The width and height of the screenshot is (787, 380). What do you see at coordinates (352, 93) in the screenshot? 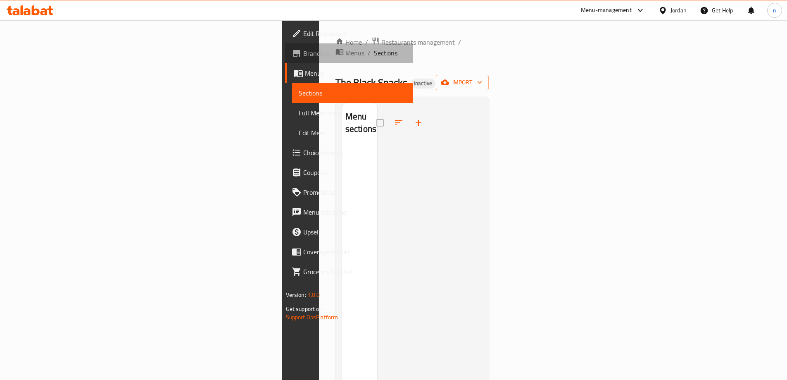
I see `span: Sections` at bounding box center [352, 93].